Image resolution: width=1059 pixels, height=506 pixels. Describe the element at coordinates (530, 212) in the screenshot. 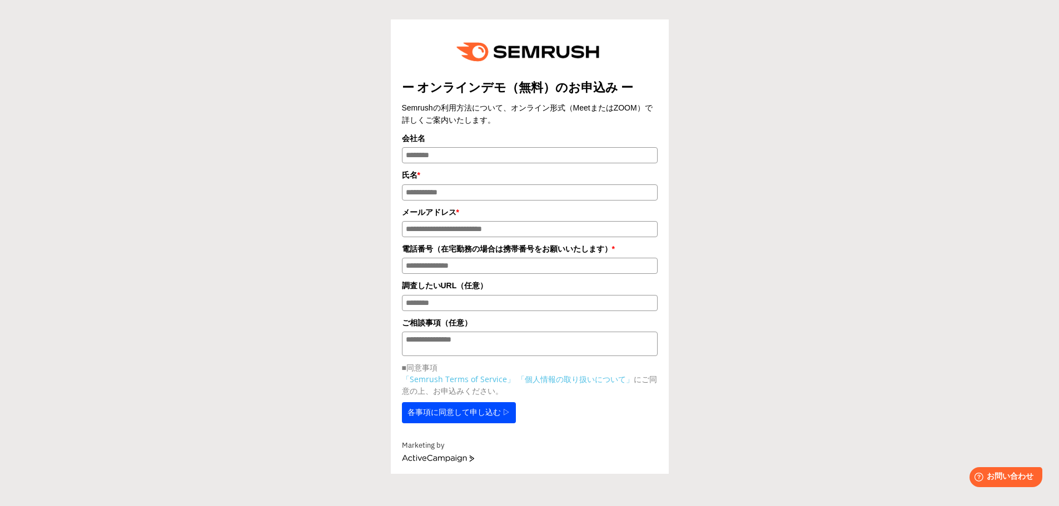

I see `label: メールアドレス` at that location.